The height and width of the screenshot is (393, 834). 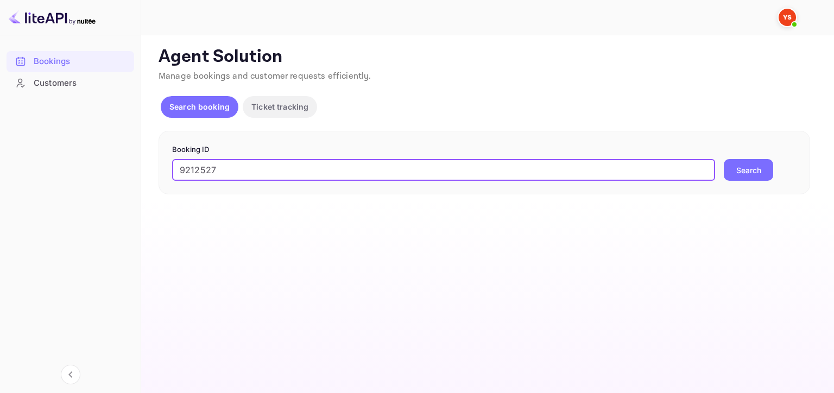 I want to click on a: Customers, so click(x=70, y=83).